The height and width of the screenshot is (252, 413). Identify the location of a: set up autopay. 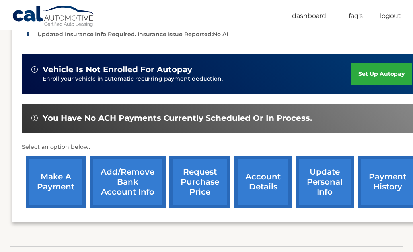
(382, 74).